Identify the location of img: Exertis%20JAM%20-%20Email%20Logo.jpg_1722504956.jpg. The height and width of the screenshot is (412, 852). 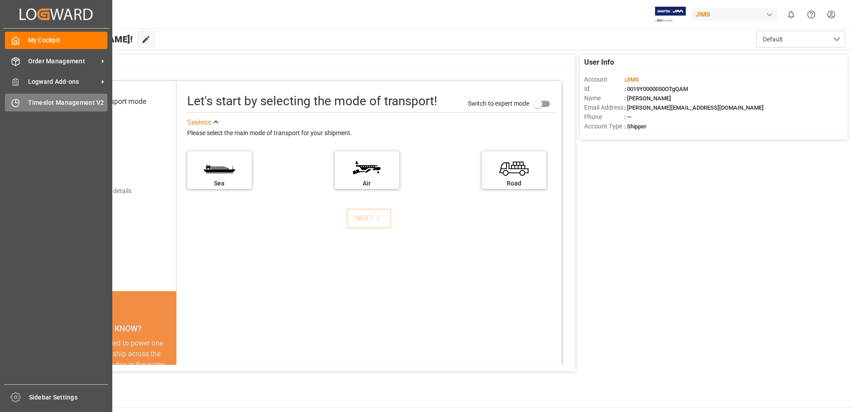
(670, 14).